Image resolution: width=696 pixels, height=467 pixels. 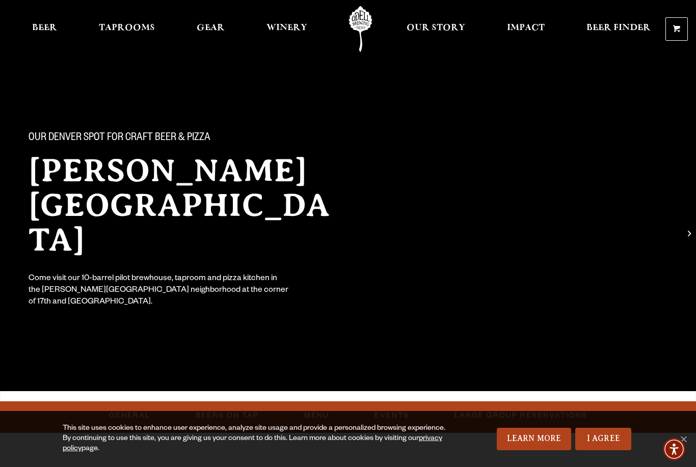 What do you see at coordinates (392, 416) in the screenshot?
I see `a: Events` at bounding box center [392, 416].